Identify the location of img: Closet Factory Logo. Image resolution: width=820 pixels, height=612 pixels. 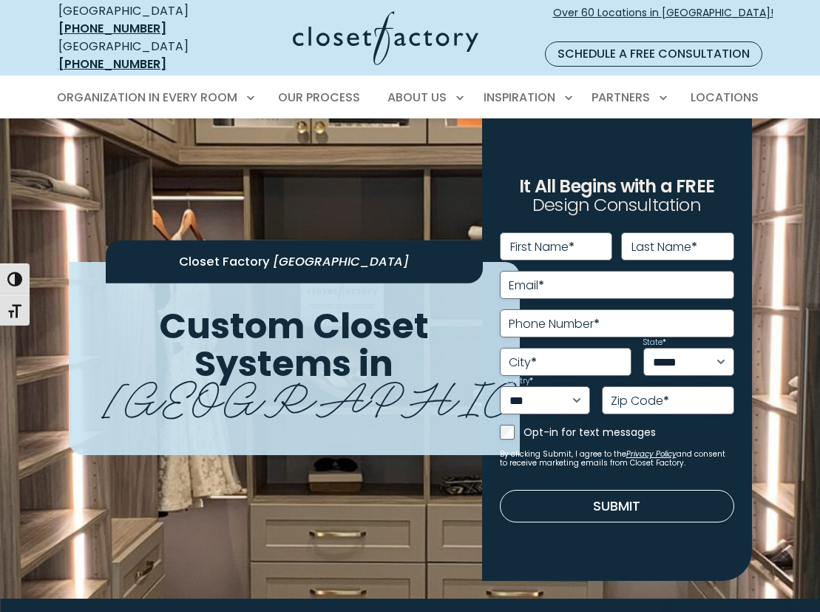
(385, 38).